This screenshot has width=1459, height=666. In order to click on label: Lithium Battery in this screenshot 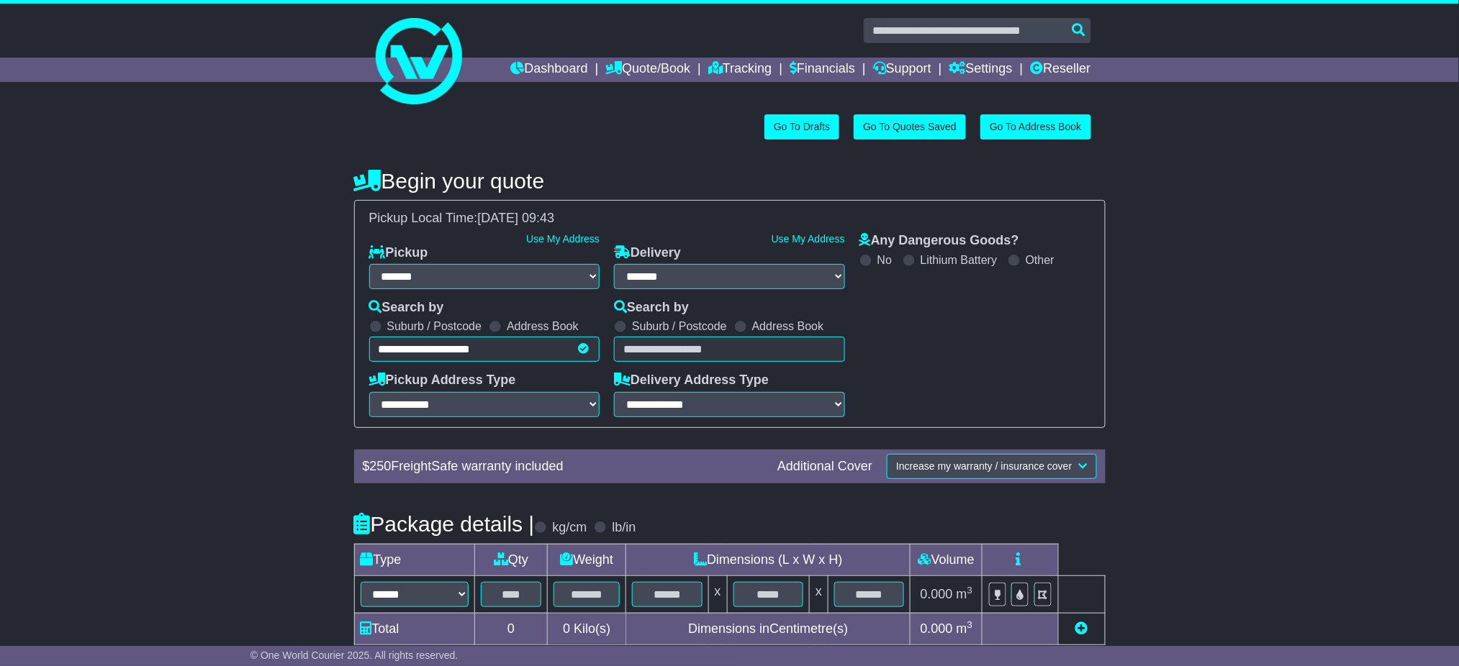, I will do `click(958, 260)`.